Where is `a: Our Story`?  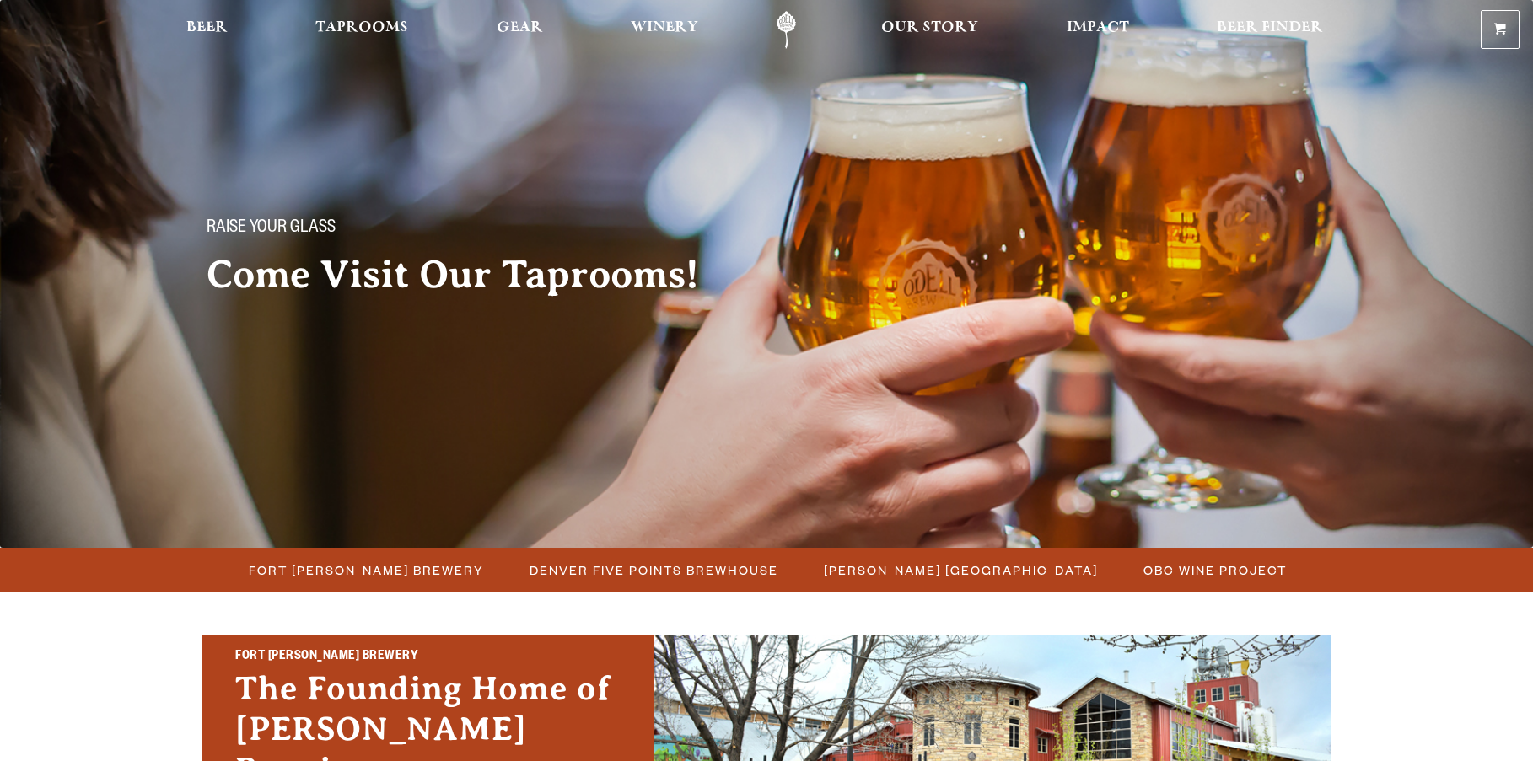
a: Our Story is located at coordinates (929, 30).